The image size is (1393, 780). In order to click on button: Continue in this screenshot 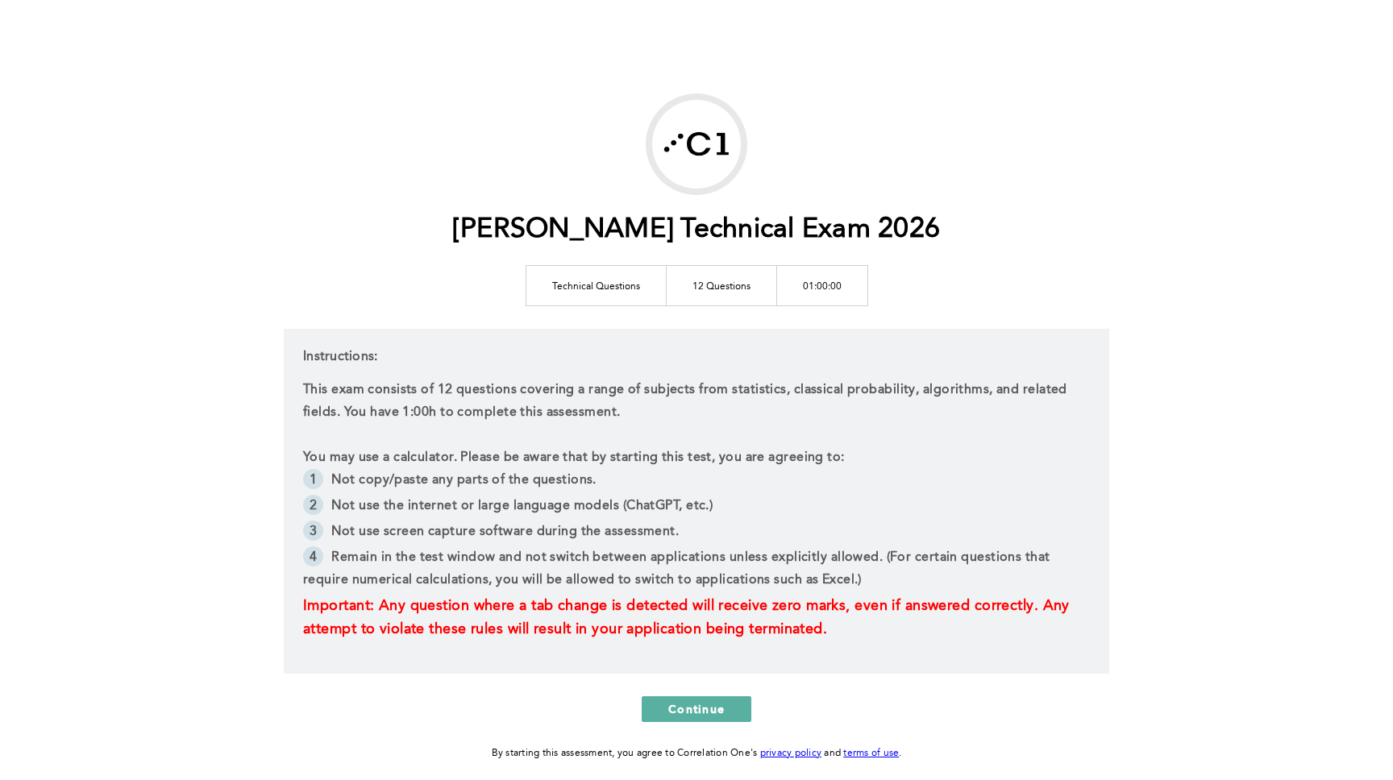, I will do `click(696, 709)`.